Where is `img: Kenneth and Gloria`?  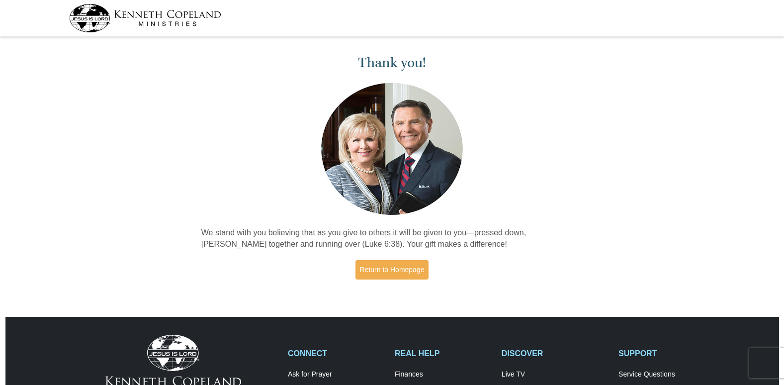 img: Kenneth and Gloria is located at coordinates (392, 149).